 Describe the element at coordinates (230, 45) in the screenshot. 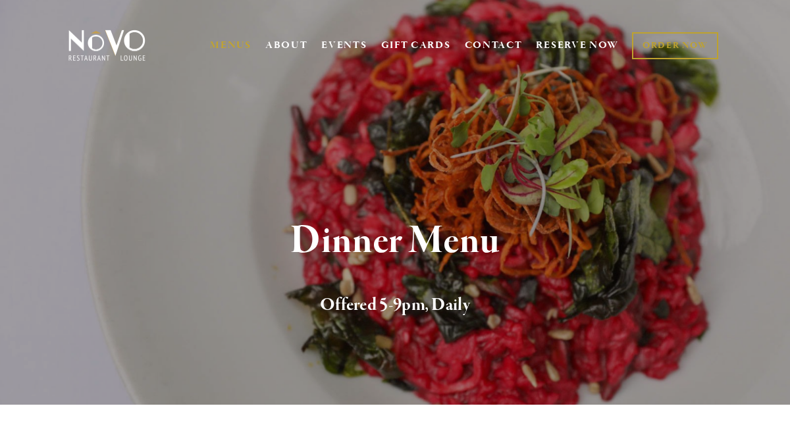

I see `a: MENUS` at that location.